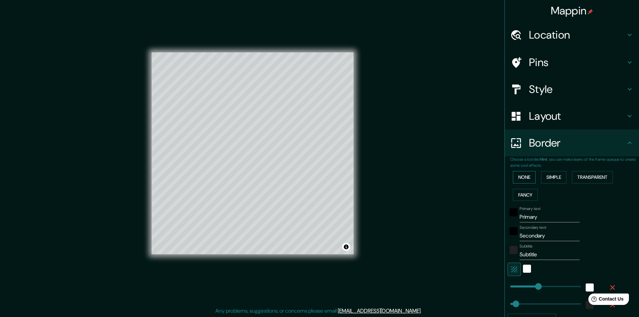 Image resolution: width=639 pixels, height=317 pixels. Describe the element at coordinates (572, 35) in the screenshot. I see `div: Location` at that location.